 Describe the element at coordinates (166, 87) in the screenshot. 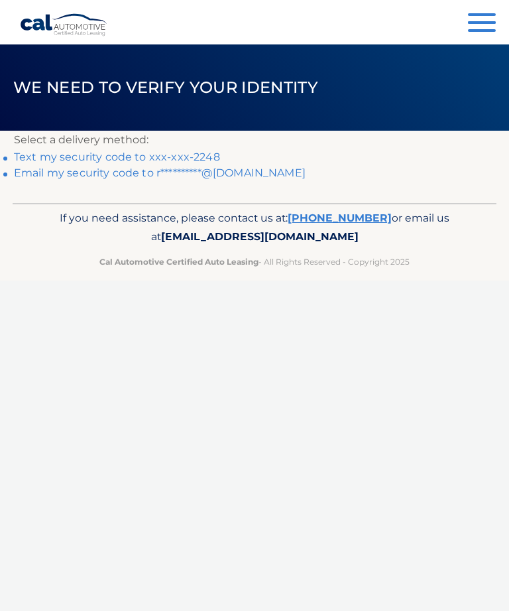

I see `span: We need to verify your identity` at that location.